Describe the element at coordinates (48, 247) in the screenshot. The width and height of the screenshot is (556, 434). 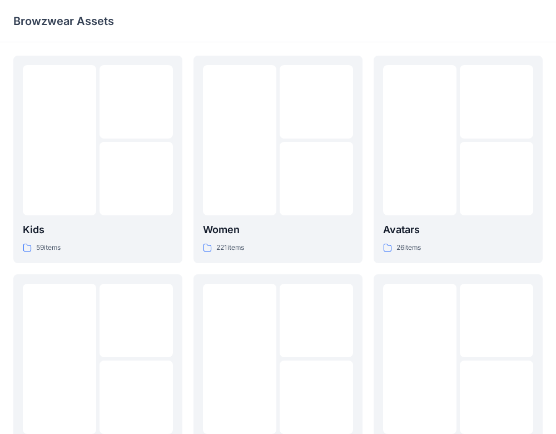
I see `p: 59 items` at that location.